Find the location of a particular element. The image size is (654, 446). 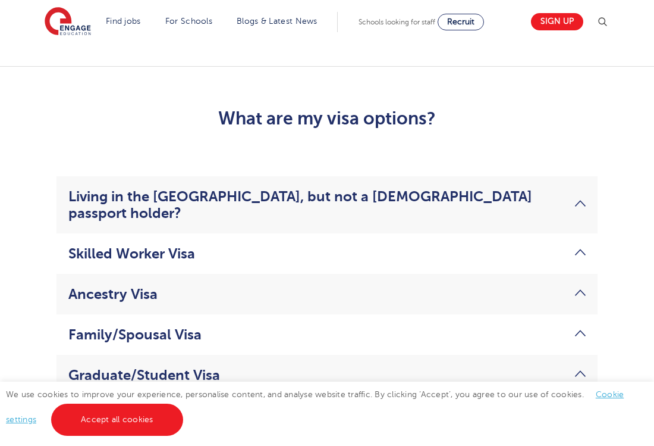

a: For Schools is located at coordinates (189, 21).